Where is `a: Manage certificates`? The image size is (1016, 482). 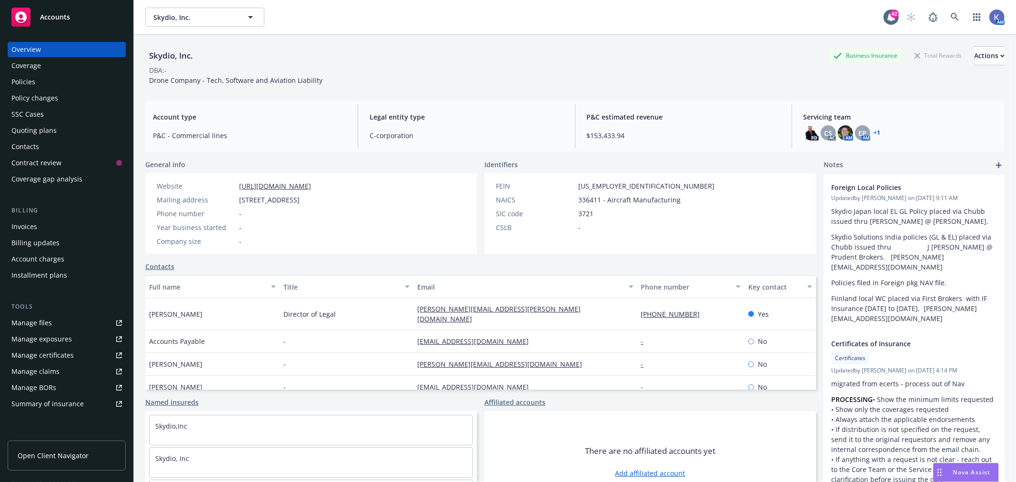
a: Manage certificates is located at coordinates (67, 355).